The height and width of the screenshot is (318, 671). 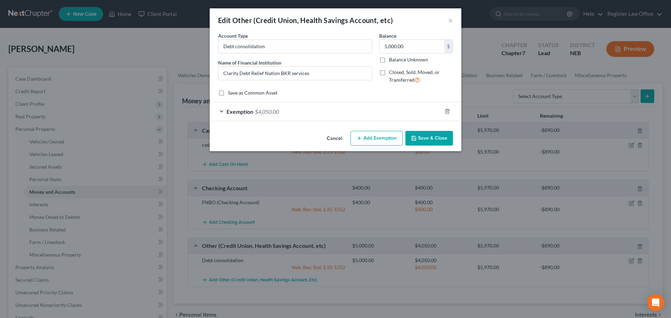 What do you see at coordinates (376, 138) in the screenshot?
I see `button: Add Exemption` at bounding box center [376, 138].